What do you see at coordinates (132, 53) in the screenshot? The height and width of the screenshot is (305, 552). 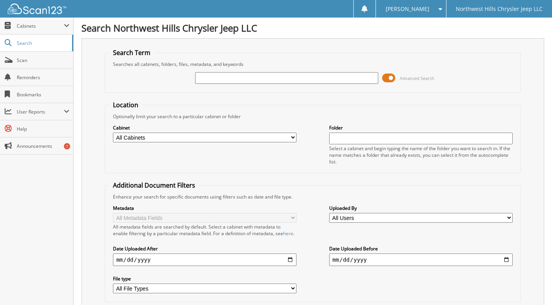 I see `legend: Search Term` at bounding box center [132, 53].